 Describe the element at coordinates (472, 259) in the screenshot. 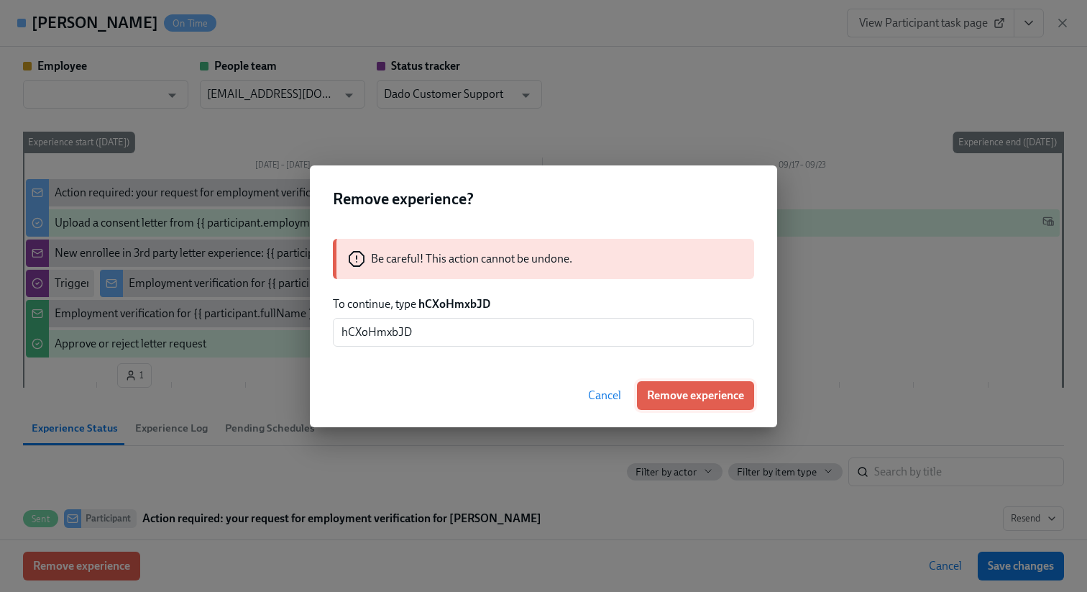

I see `p: Be careful! This action cannot be undone.` at that location.